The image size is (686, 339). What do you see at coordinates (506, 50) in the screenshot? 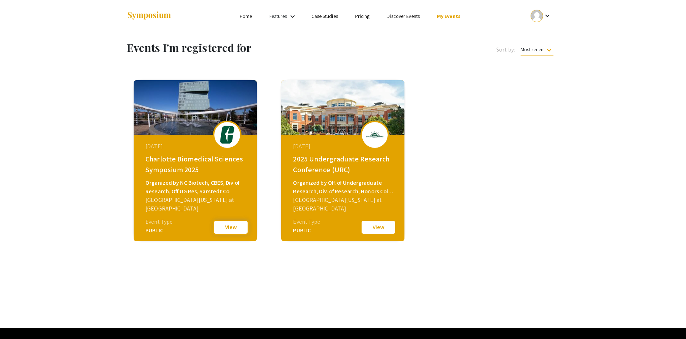
I see `span: Sort by:` at bounding box center [506, 50].